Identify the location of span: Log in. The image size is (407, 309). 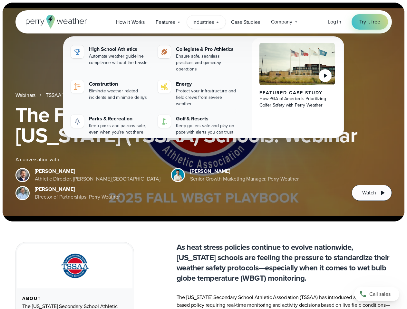
(335, 22).